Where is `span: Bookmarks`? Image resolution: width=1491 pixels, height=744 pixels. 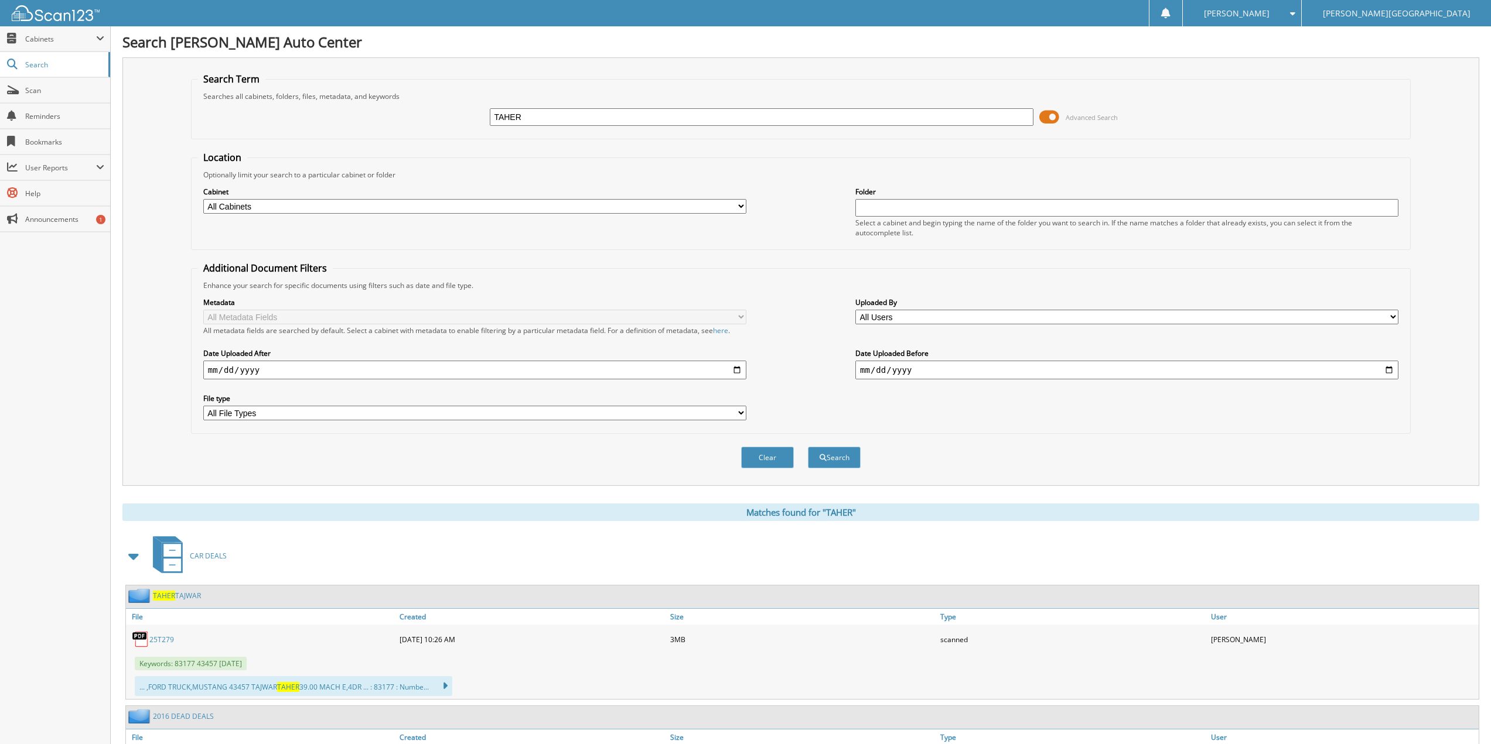 span: Bookmarks is located at coordinates (64, 142).